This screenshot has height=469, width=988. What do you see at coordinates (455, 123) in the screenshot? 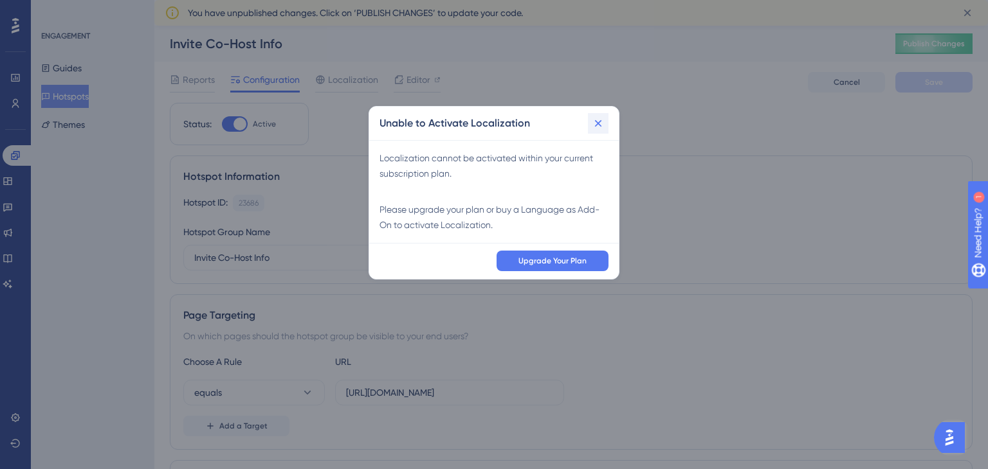
I see `h2: Unable to Activate Localization` at bounding box center [455, 123].